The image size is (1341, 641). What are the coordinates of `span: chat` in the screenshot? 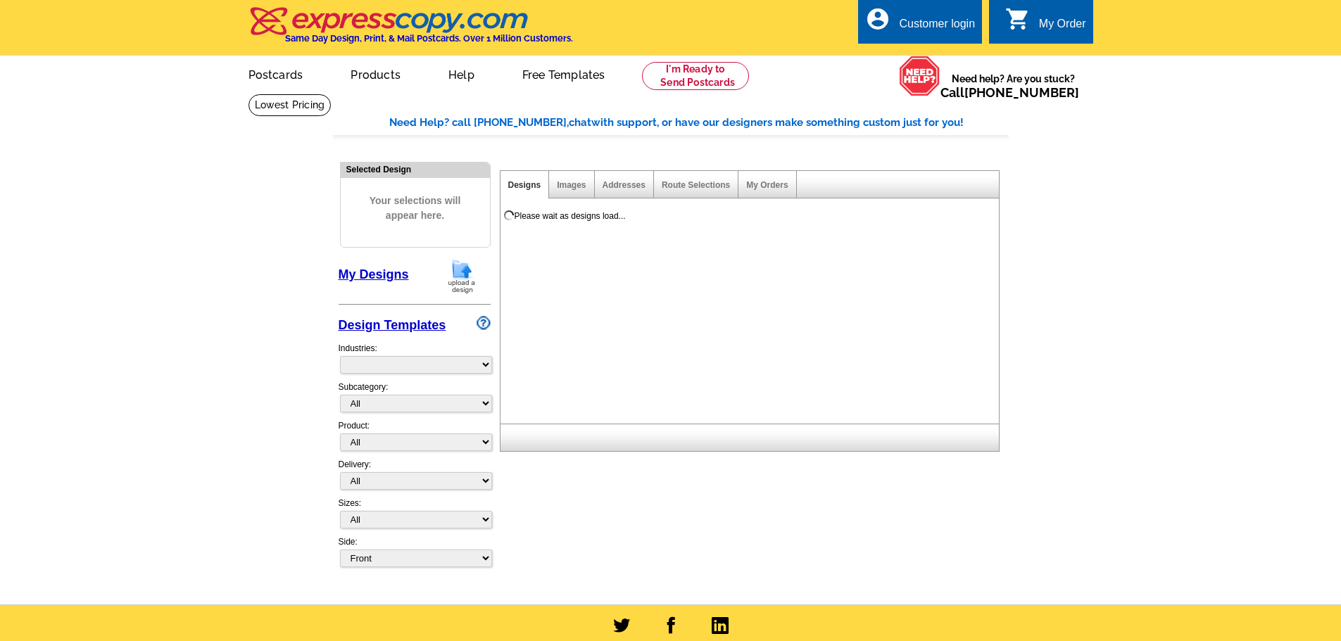 It's located at (580, 122).